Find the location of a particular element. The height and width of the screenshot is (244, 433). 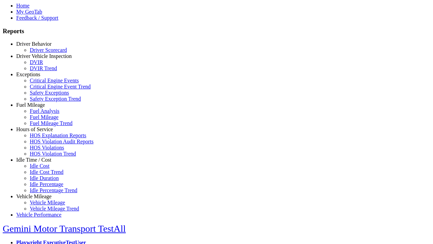

a: Safety Exception Trend is located at coordinates (55, 99).